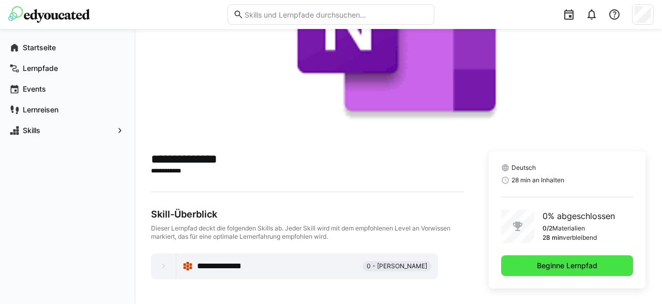  What do you see at coordinates (552, 237) in the screenshot?
I see `p: 28 min` at bounding box center [552, 237].